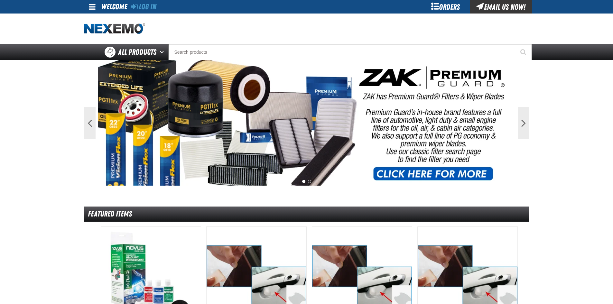 The height and width of the screenshot is (304, 613). Describe the element at coordinates (523, 123) in the screenshot. I see `button: Next` at that location.